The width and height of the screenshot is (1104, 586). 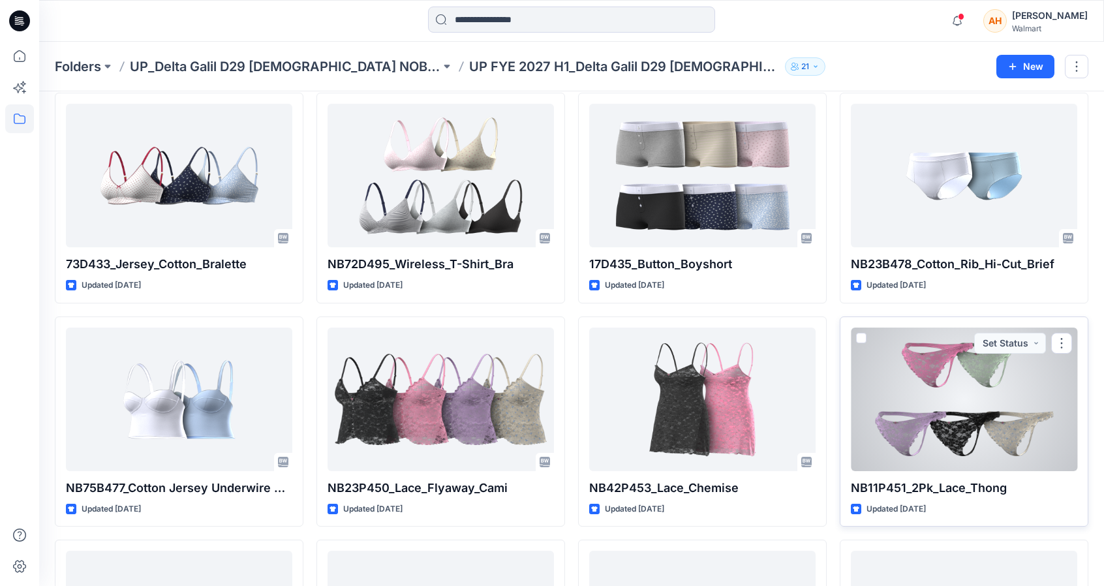 I want to click on a: NB75B477_Cotton Jersey Underwire CORSET, so click(x=179, y=399).